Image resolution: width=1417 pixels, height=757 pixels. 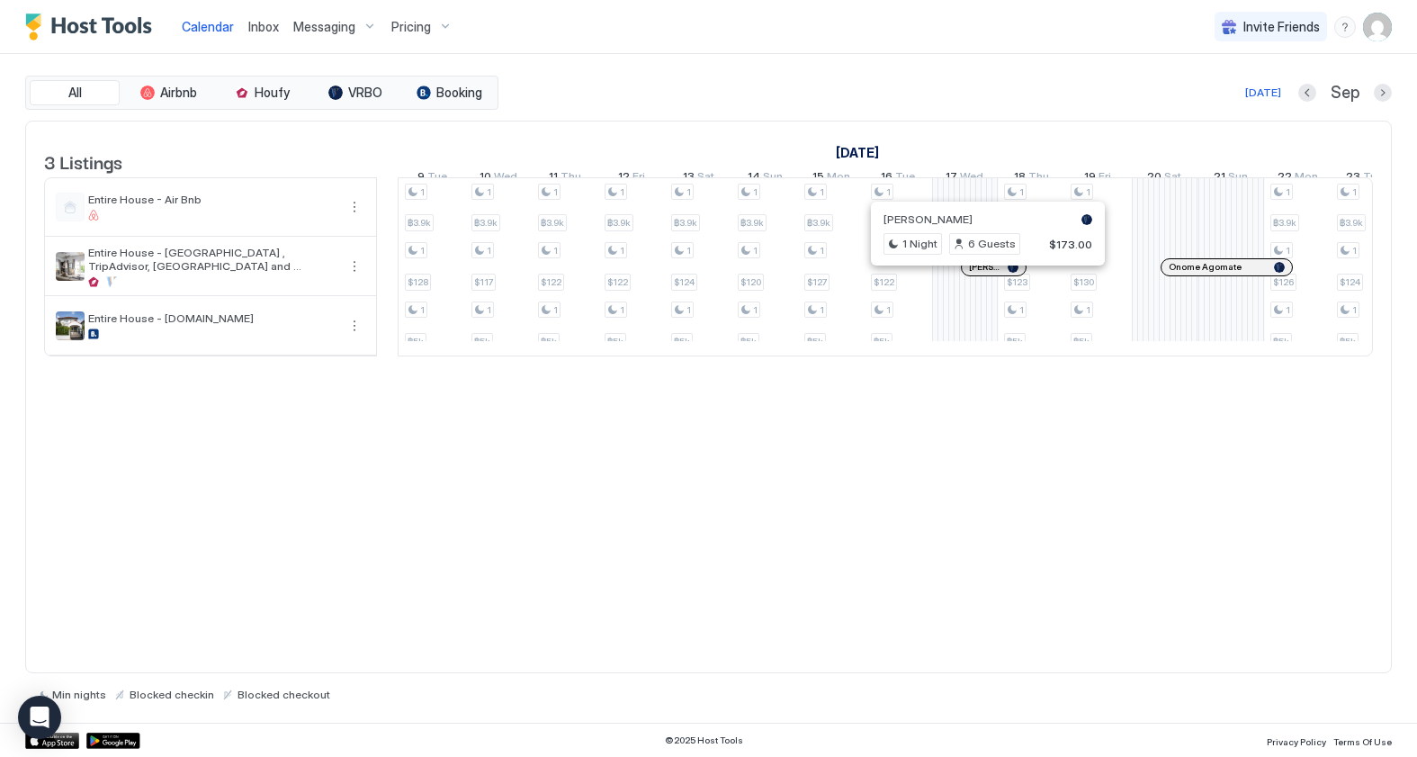 What do you see at coordinates (113, 740) in the screenshot?
I see `div: Google Play Store` at bounding box center [113, 740].